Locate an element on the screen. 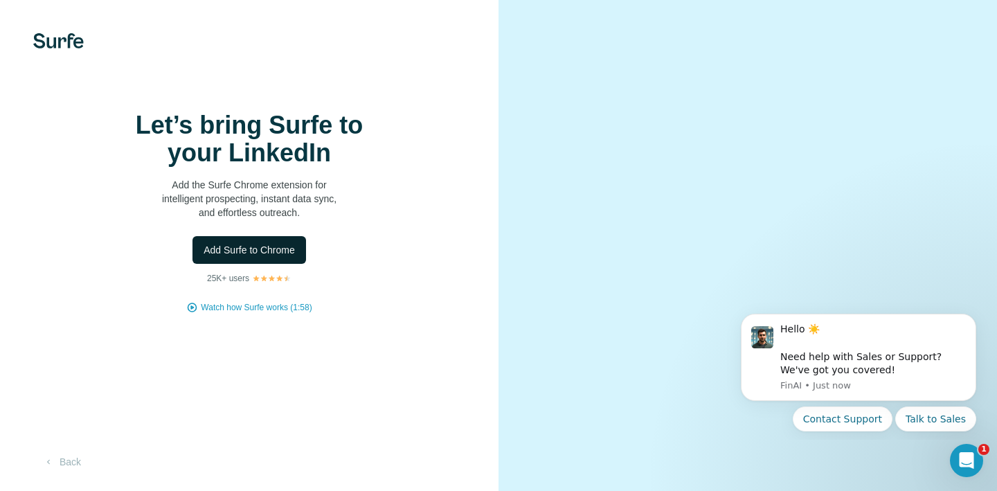 Image resolution: width=997 pixels, height=491 pixels. div: message notification from FinAI, Just now. Hello ☀️ ​ Need help with Sales or Support? We've got ... is located at coordinates (138, 56).